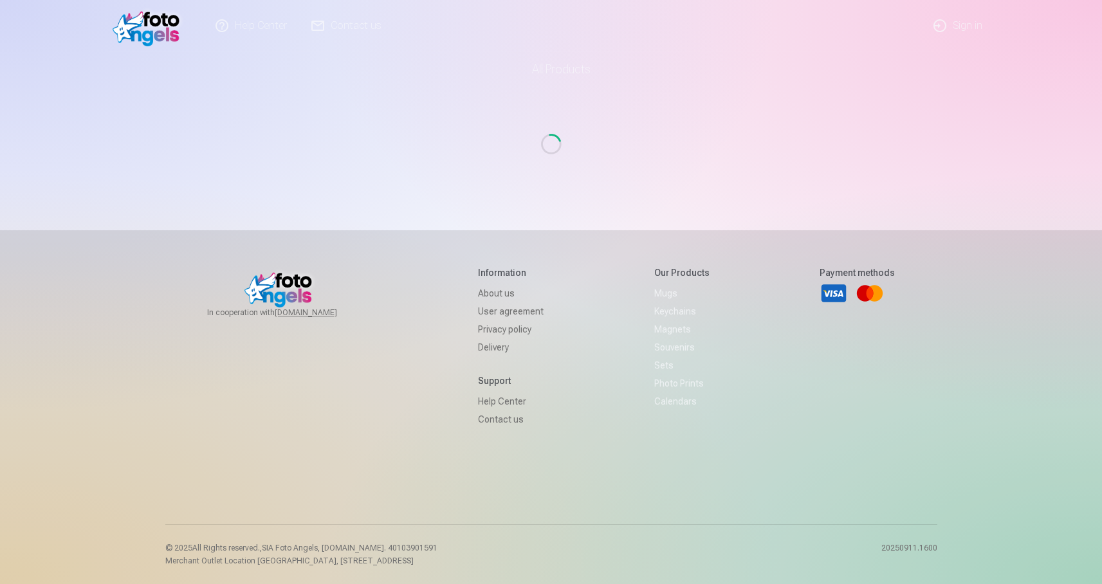 This screenshot has width=1102, height=584. What do you see at coordinates (909, 554) in the screenshot?
I see `p: 20250911.1600` at bounding box center [909, 554].